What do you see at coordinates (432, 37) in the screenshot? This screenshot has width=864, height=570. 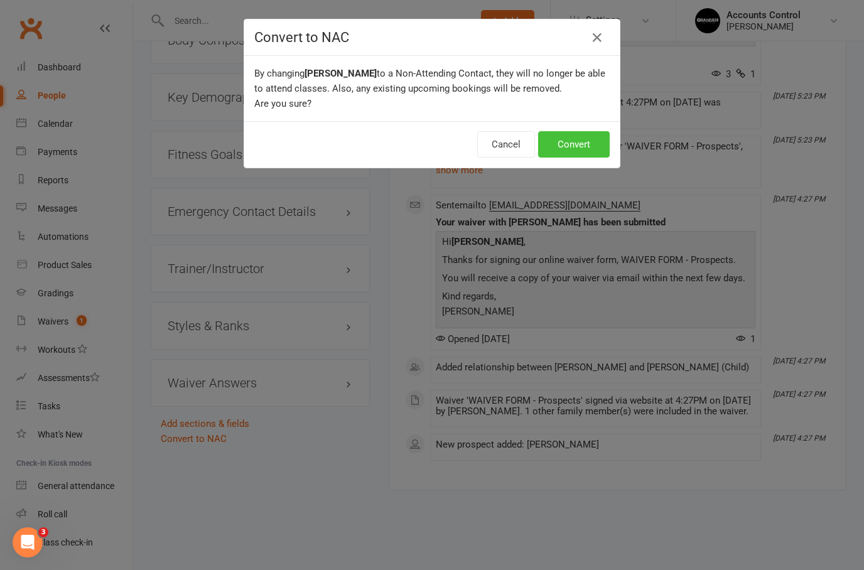 I see `h4: Convert to NAC` at bounding box center [432, 37].